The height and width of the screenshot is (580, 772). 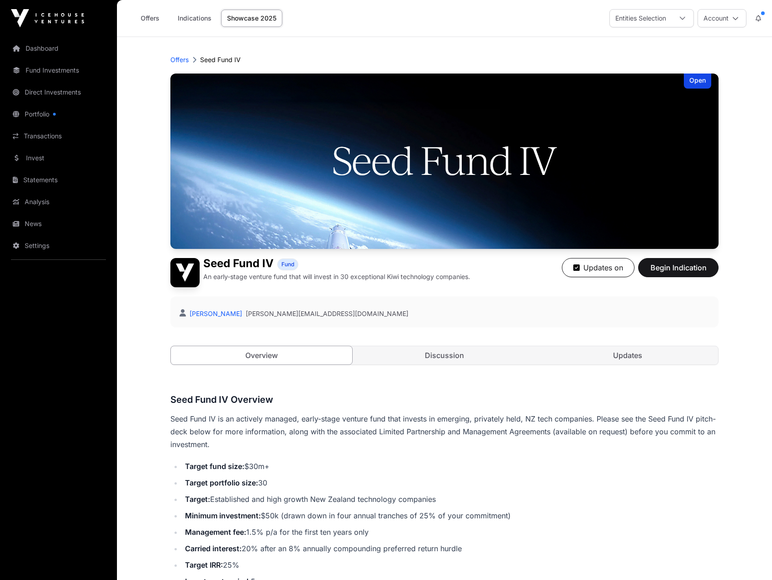 What do you see at coordinates (180, 60) in the screenshot?
I see `p: Offers` at bounding box center [180, 60].